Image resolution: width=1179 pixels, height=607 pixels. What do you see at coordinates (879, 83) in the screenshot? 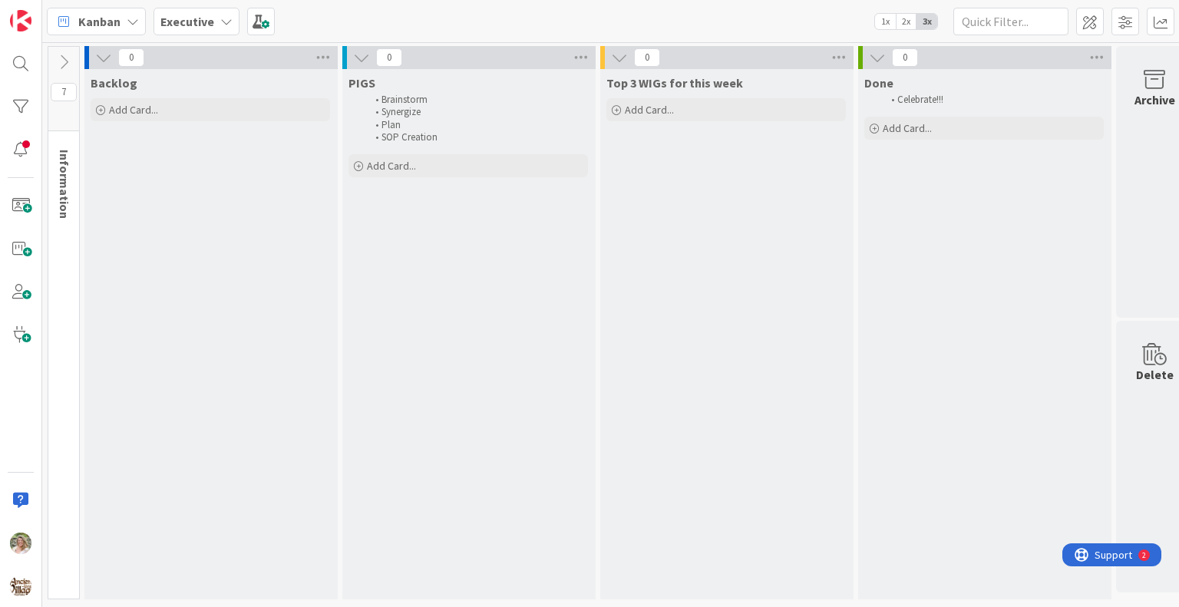
I see `span: Done` at bounding box center [879, 83].